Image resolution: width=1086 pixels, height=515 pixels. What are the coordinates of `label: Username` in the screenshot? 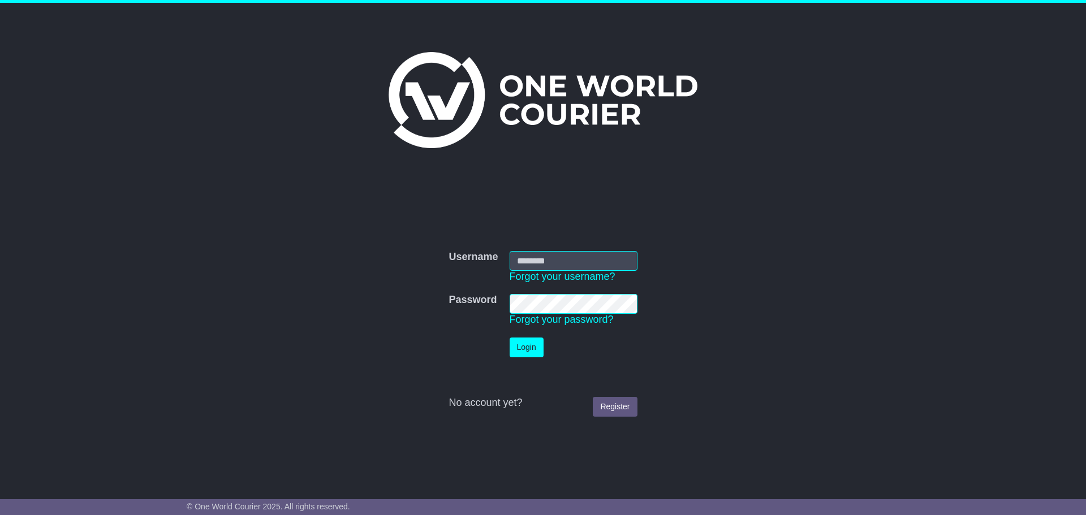 It's located at (473, 257).